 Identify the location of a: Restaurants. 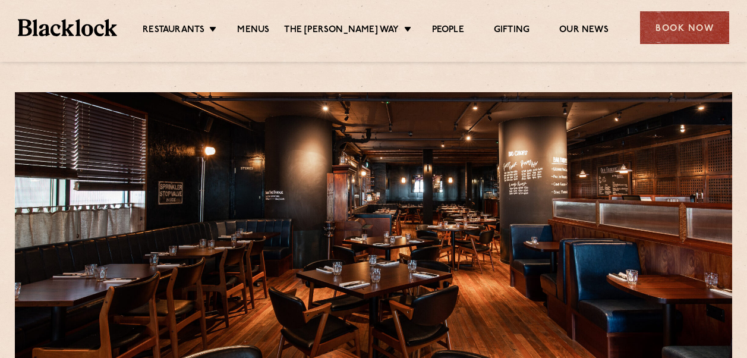
(174, 31).